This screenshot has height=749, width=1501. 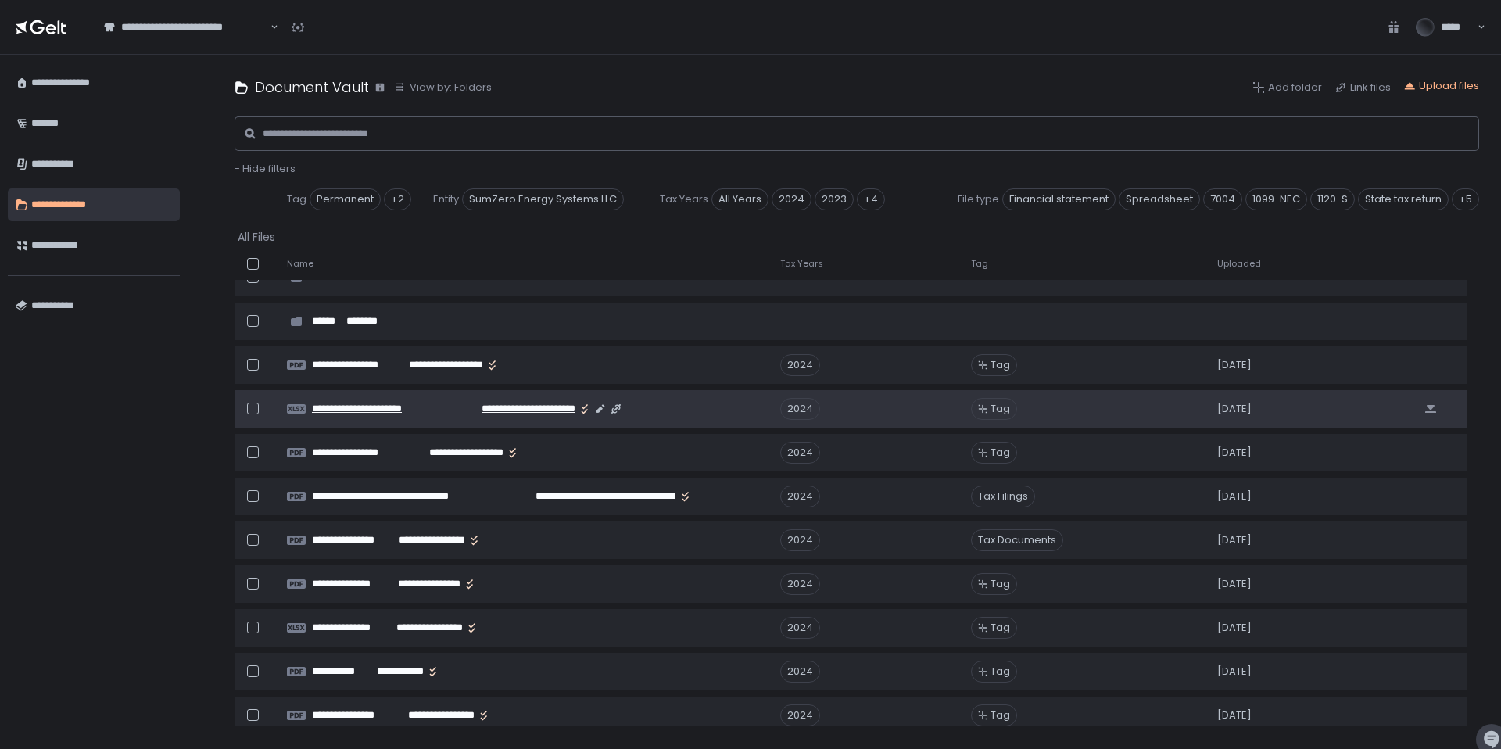 What do you see at coordinates (739, 199) in the screenshot?
I see `span: All Years` at bounding box center [739, 199].